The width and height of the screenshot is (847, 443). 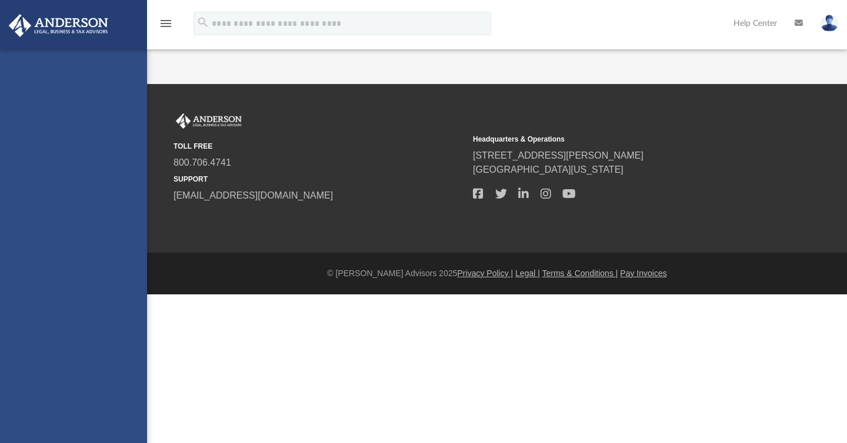 What do you see at coordinates (580, 273) in the screenshot?
I see `a: Terms & Conditions |` at bounding box center [580, 273].